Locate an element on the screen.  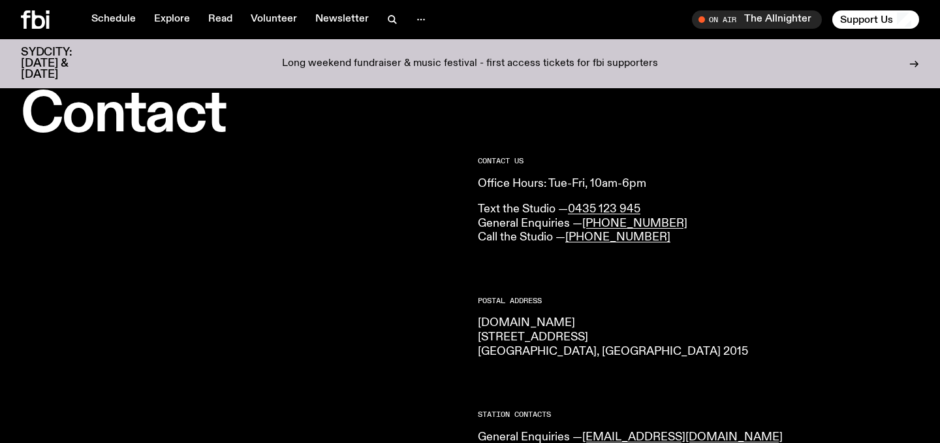
a: Read is located at coordinates (220, 20).